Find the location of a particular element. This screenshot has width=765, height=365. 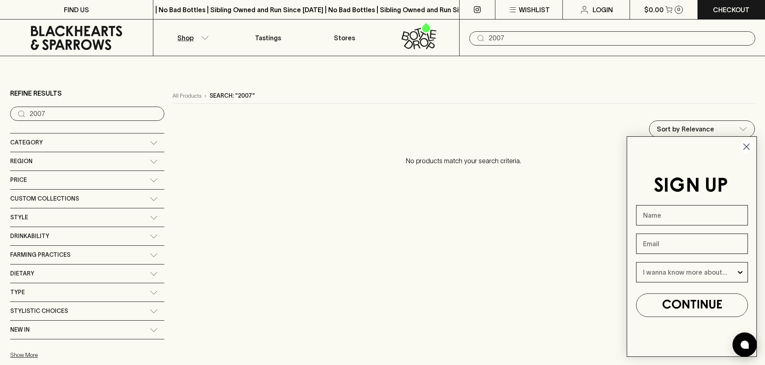

button: Shop is located at coordinates (191, 37).